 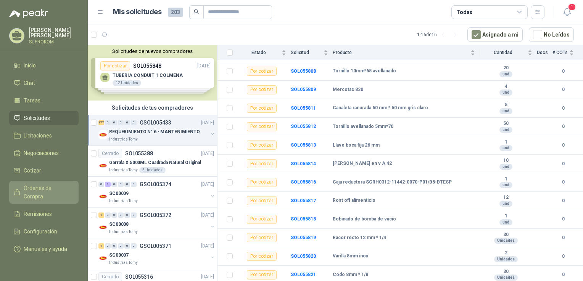 What do you see at coordinates (567, 12) in the screenshot?
I see `button: 1` at bounding box center [567, 12].